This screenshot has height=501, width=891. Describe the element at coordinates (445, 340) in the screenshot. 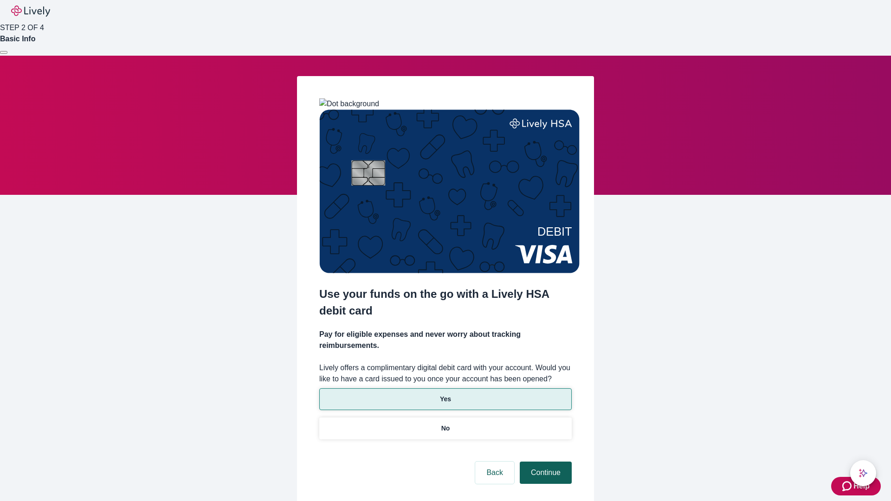

I see `h4: Pay for eligible expenses and never worry about tracking reimbursements.` at that location.